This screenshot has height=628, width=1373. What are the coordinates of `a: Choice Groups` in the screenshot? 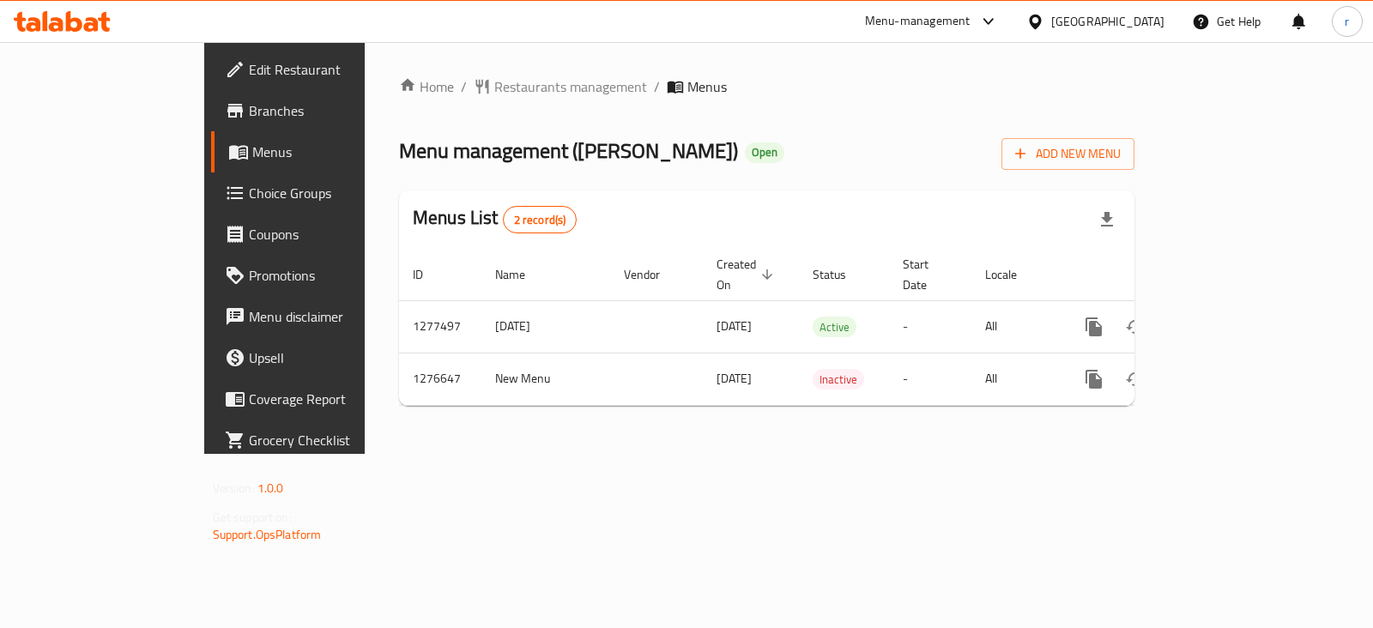 It's located at (322, 193).